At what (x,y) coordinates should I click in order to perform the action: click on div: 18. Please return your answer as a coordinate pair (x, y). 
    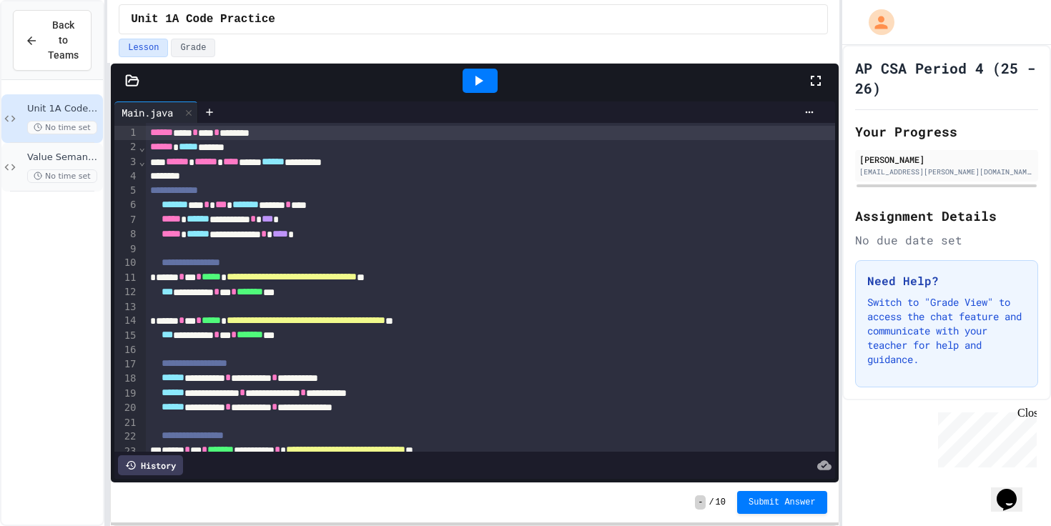
    Looking at the image, I should click on (126, 379).